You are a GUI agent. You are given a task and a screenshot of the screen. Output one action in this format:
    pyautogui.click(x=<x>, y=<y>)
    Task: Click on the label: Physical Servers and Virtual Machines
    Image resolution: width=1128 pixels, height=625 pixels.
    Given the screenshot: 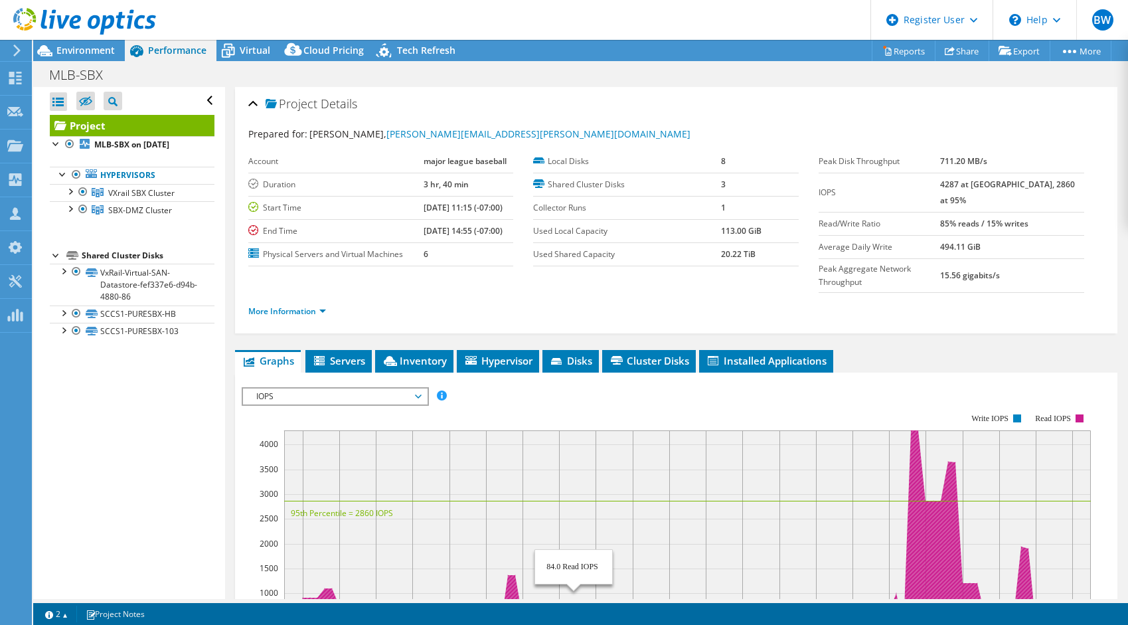 What is the action you would take?
    pyautogui.click(x=336, y=254)
    